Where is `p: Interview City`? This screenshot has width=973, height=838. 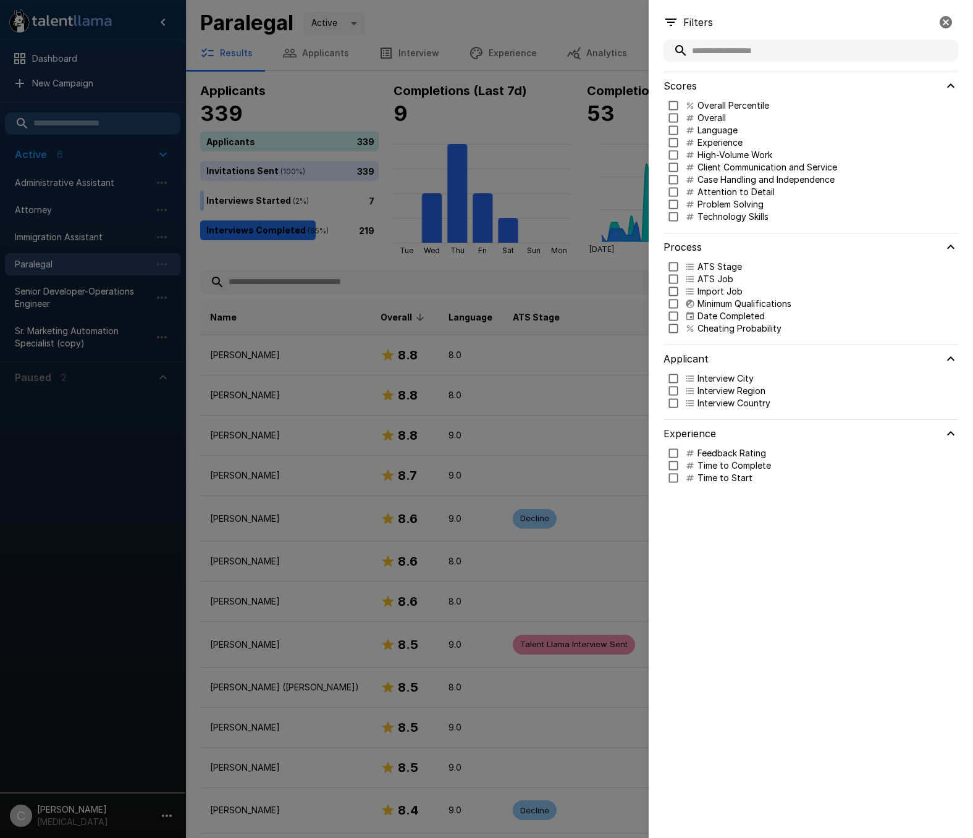 p: Interview City is located at coordinates (725, 379).